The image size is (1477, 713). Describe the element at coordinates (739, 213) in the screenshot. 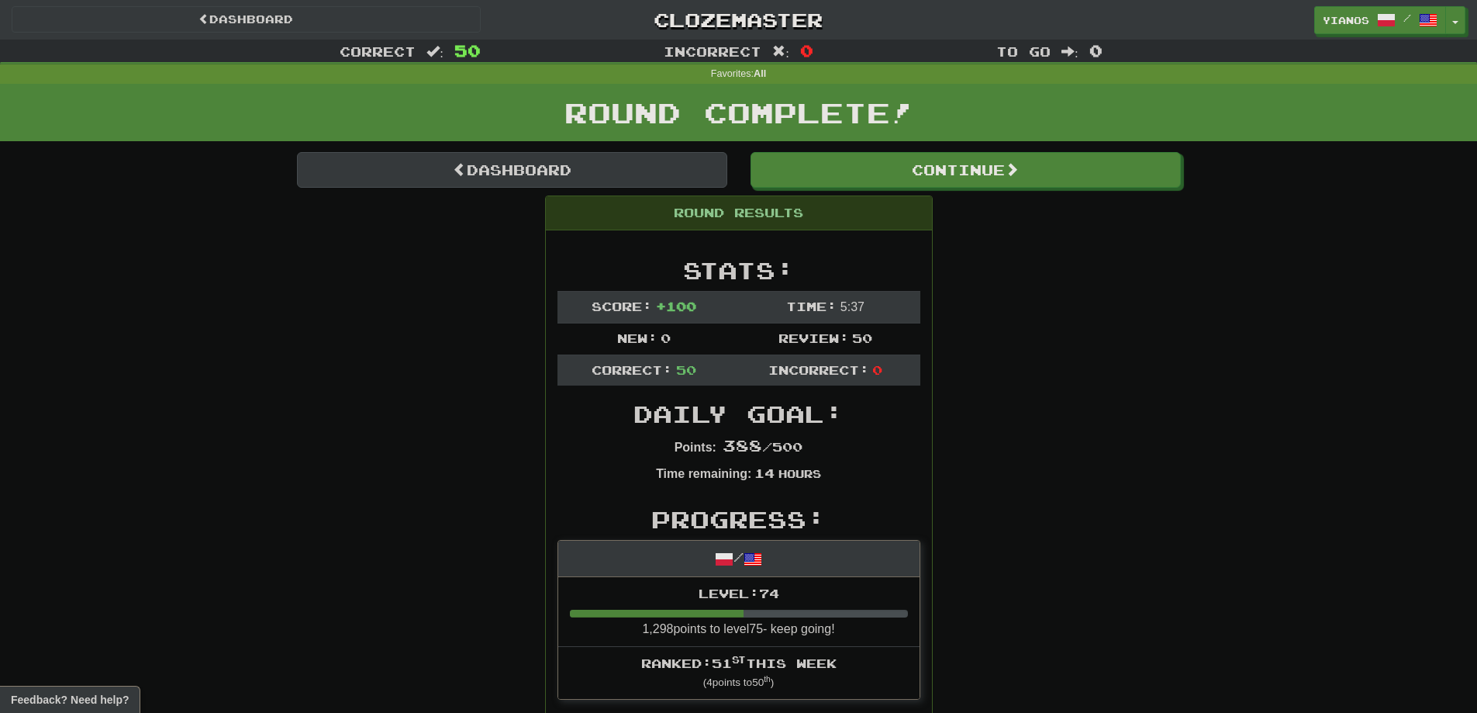

I see `div: Round Results` at that location.